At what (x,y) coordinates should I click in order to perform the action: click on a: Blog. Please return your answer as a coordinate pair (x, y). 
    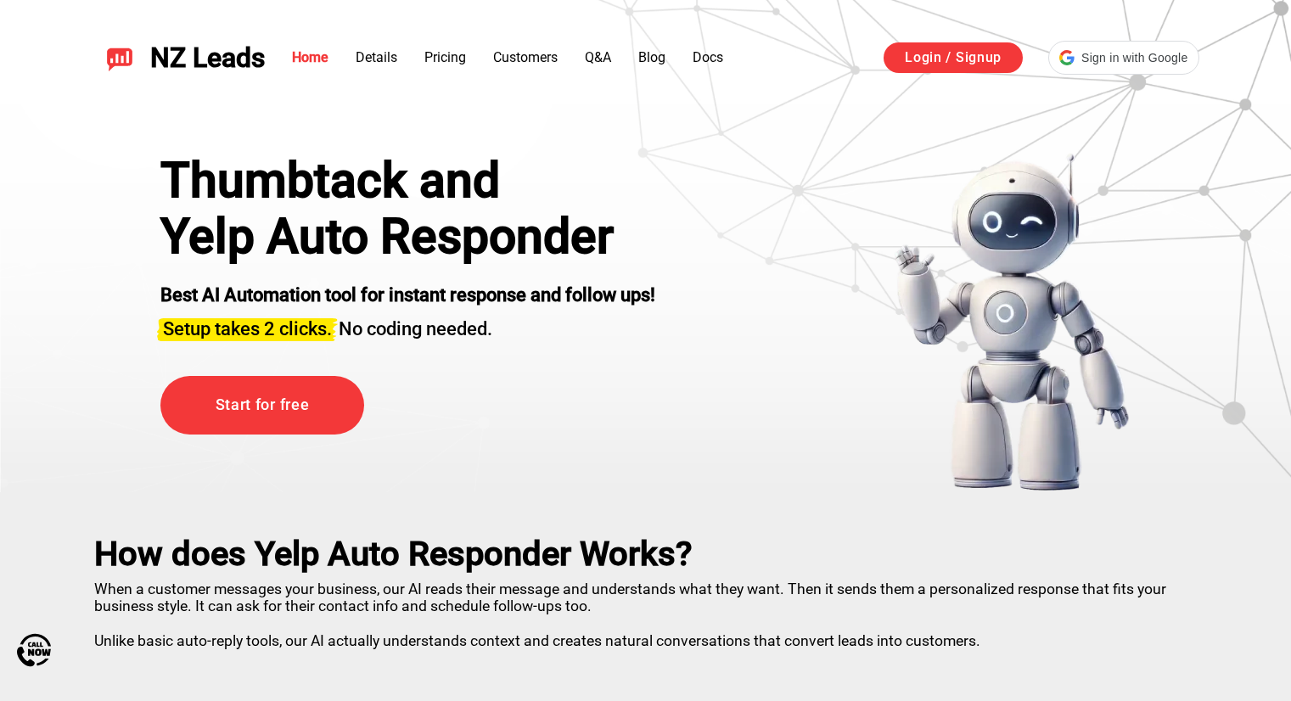
    Looking at the image, I should click on (652, 57).